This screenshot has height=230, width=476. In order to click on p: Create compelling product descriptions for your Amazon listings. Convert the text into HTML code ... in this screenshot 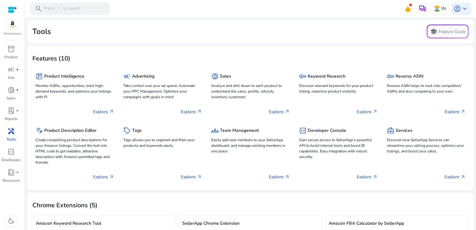, I will do `click(75, 151)`.